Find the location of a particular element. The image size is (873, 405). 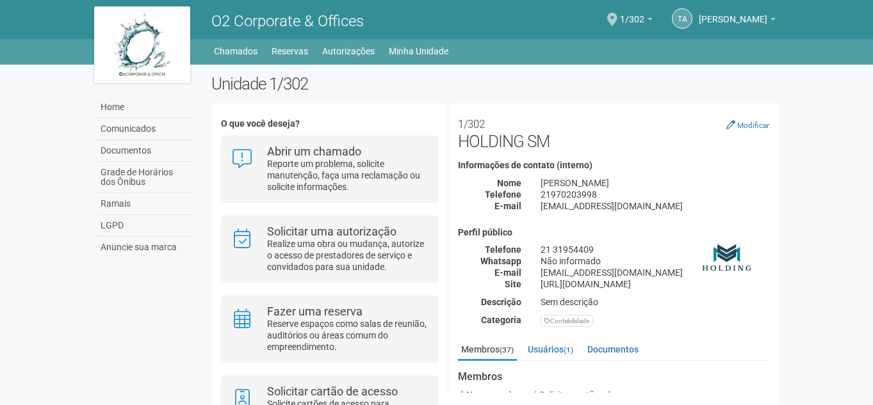

p: Realize uma obra ou mudança, autorize o acesso de prestadores de serviço e convidados para sua un... is located at coordinates (347, 255).